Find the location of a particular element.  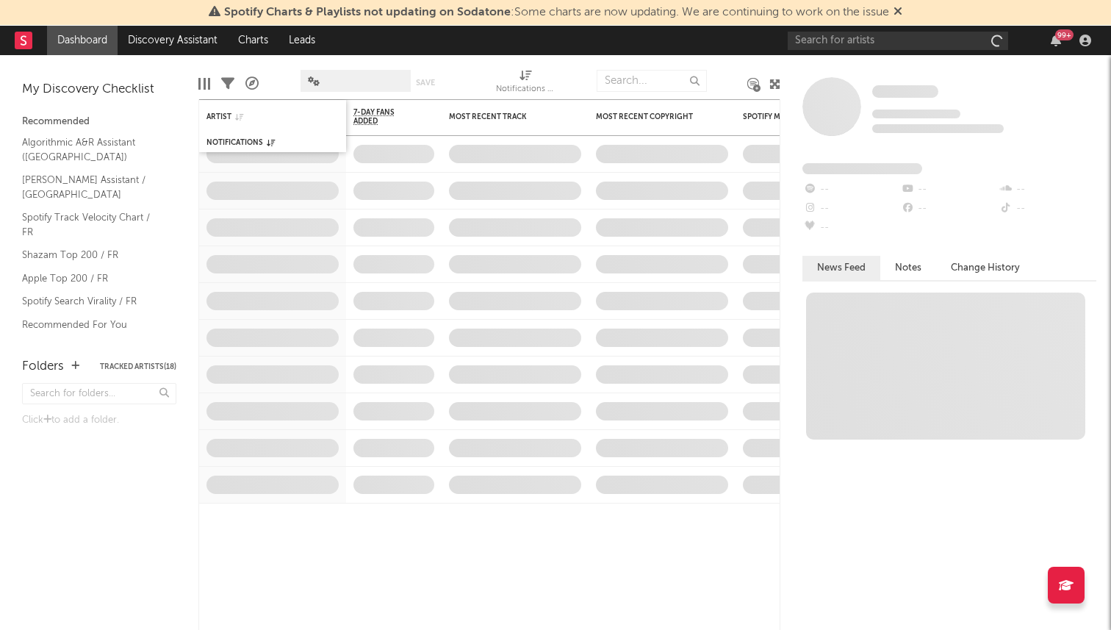

a: Spotify Search Virality / FR is located at coordinates (92, 301).